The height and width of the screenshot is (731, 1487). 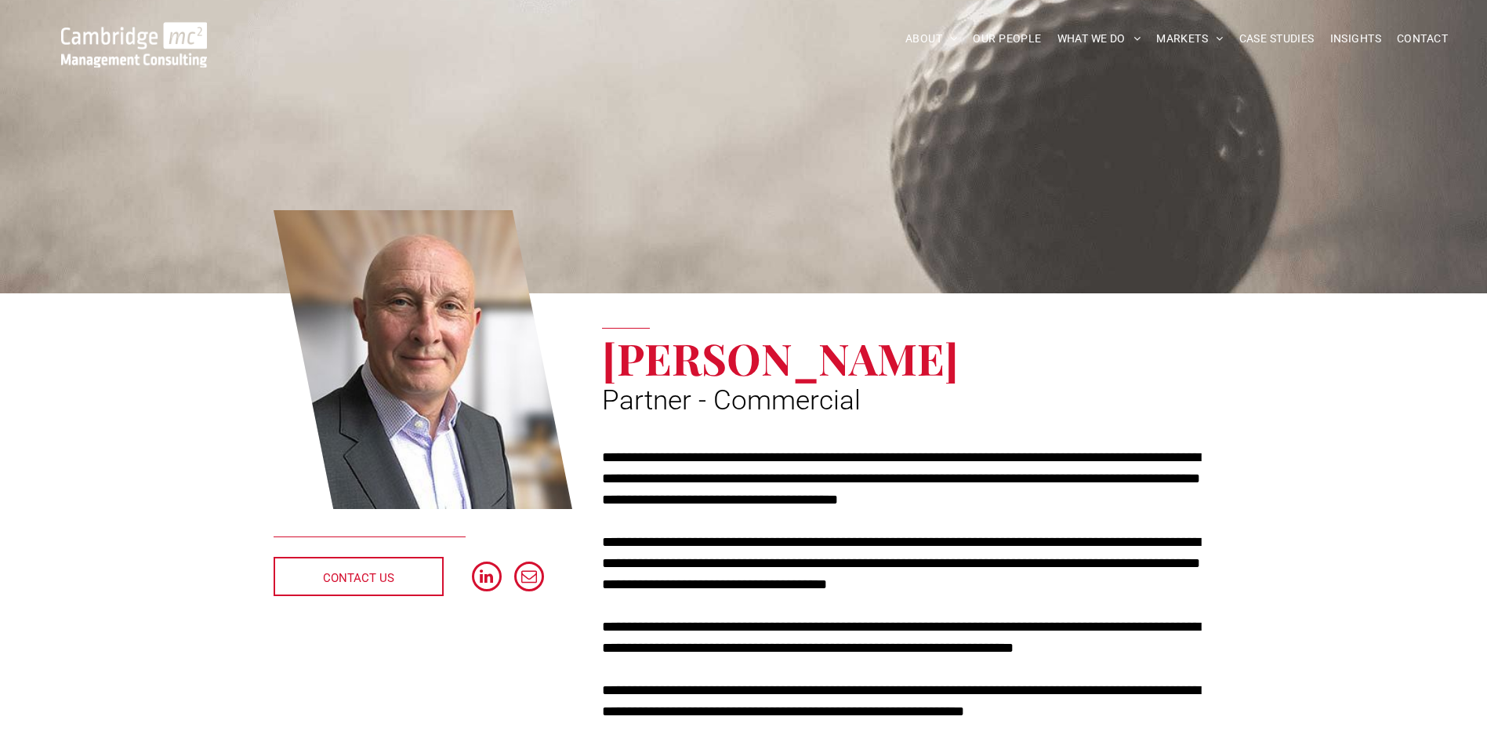 What do you see at coordinates (529, 578) in the screenshot?
I see `a: email` at bounding box center [529, 578].